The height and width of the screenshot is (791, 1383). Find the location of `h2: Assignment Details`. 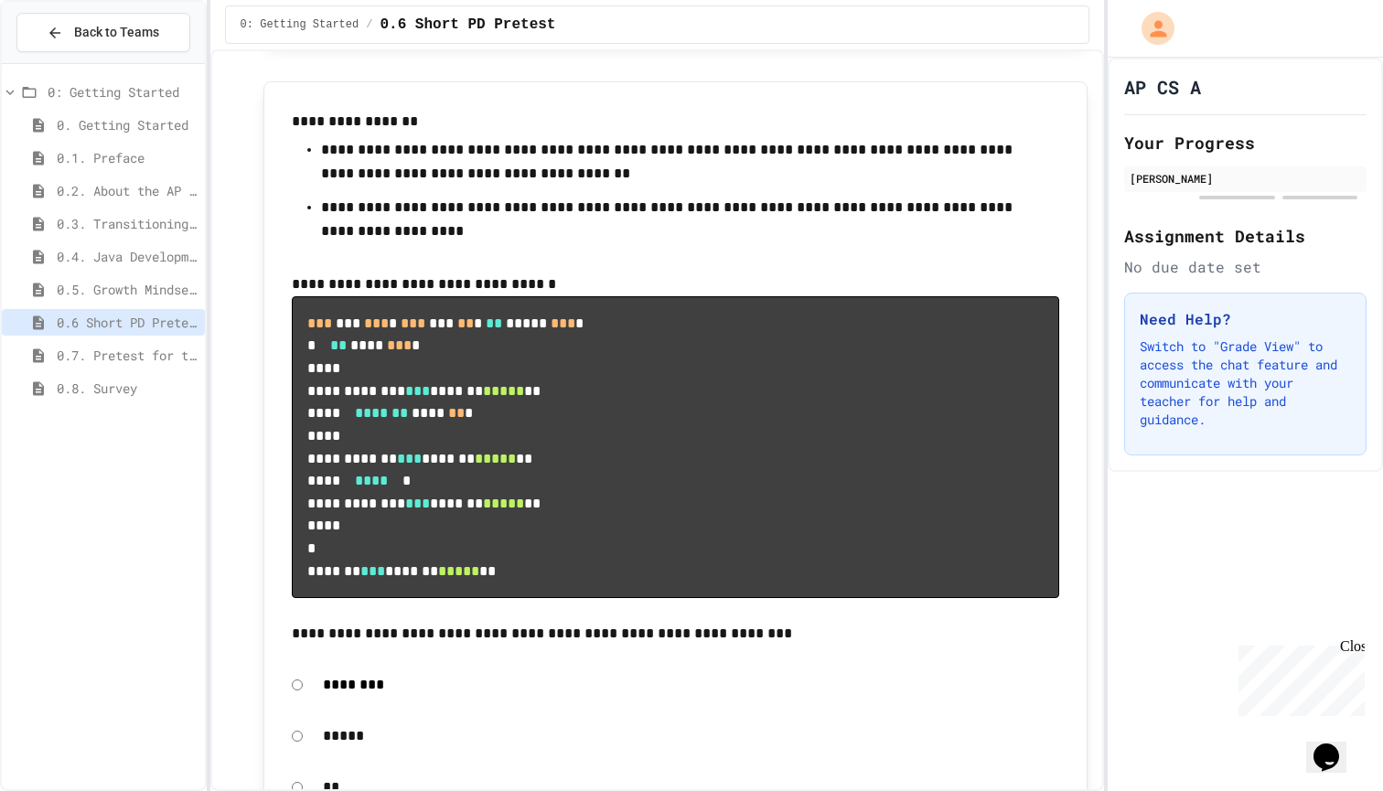

h2: Assignment Details is located at coordinates (1245, 236).